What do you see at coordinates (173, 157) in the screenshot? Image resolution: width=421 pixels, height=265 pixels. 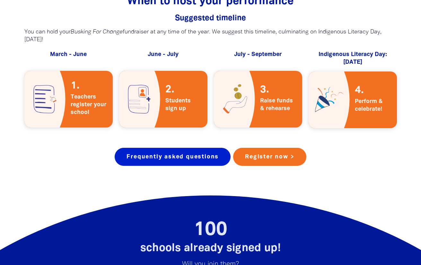 I see `a: Frequently asked questions` at bounding box center [173, 157].